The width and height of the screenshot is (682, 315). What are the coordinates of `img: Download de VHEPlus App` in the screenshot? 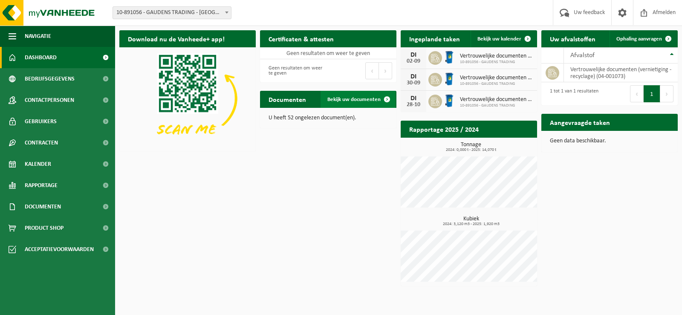 It's located at (188, 99).